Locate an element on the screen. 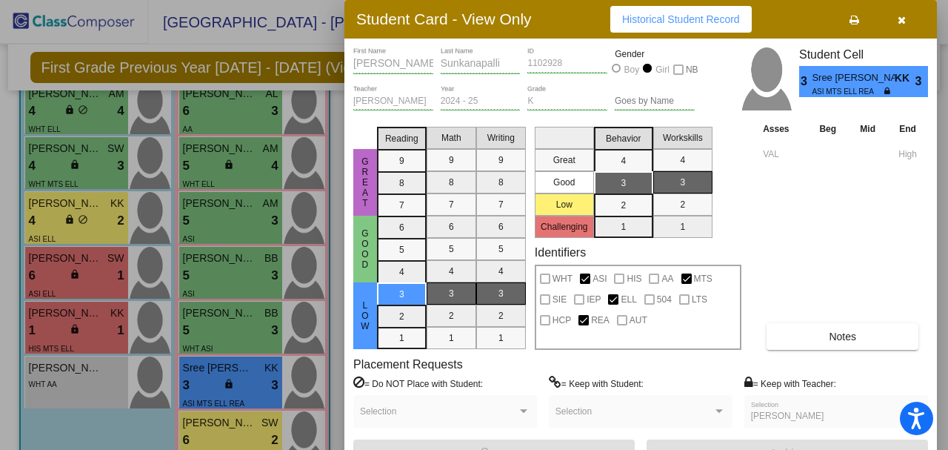 The height and width of the screenshot is (450, 948). mat-label: Gender is located at coordinates (655, 54).